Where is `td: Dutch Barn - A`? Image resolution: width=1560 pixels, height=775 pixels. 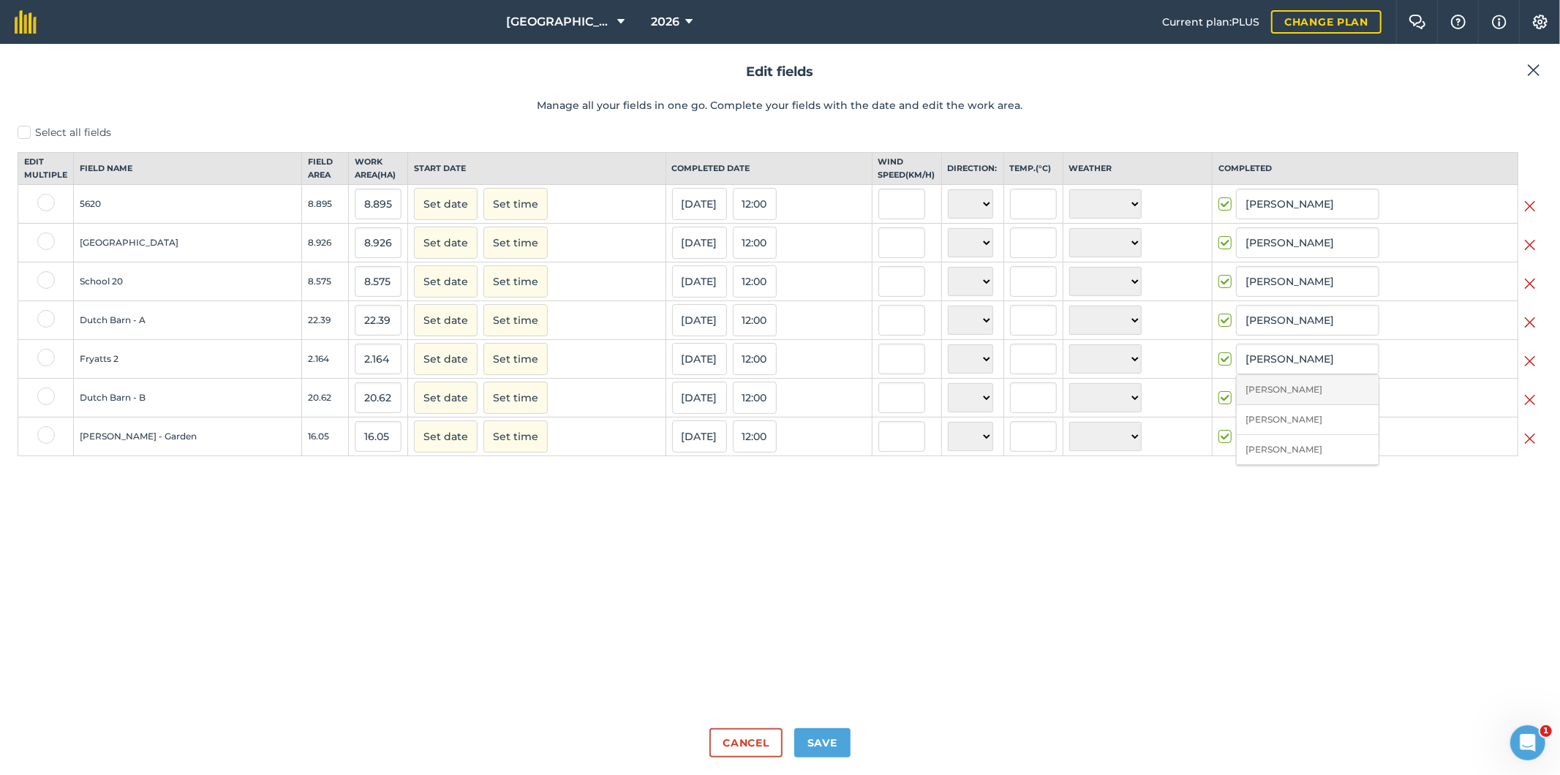 td: Dutch Barn - A is located at coordinates (188, 320).